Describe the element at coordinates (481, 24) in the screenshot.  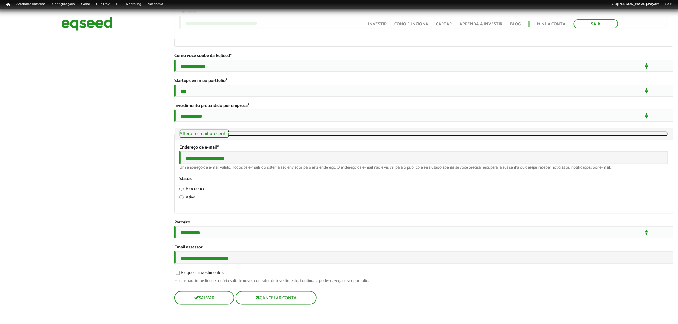
I see `a: Aprenda a investir` at that location.